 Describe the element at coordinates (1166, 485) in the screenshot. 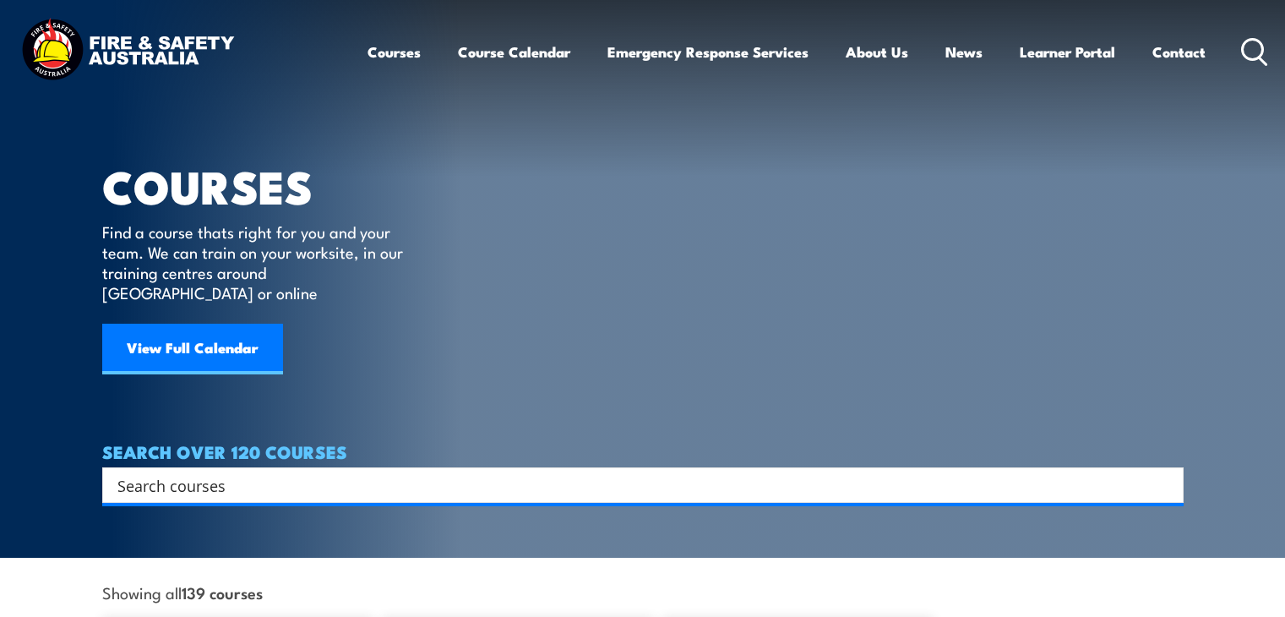

I see `button: Search magnifier button` at that location.